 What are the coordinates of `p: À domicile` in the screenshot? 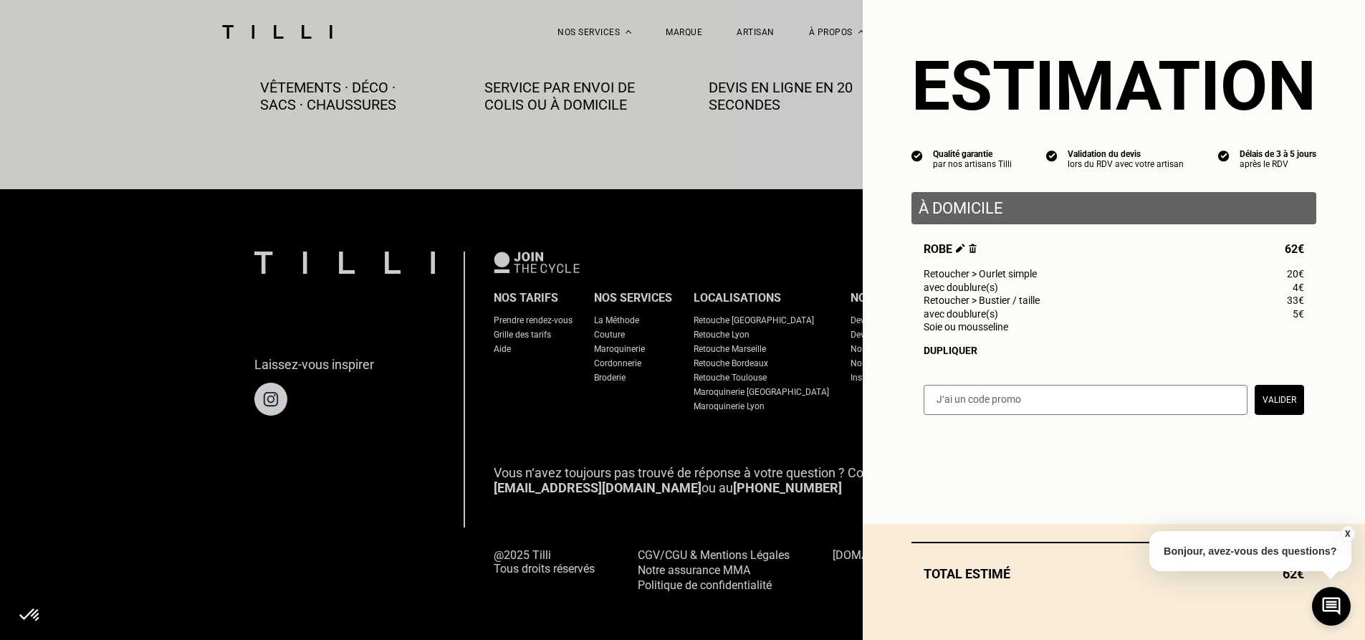 It's located at (1114, 208).